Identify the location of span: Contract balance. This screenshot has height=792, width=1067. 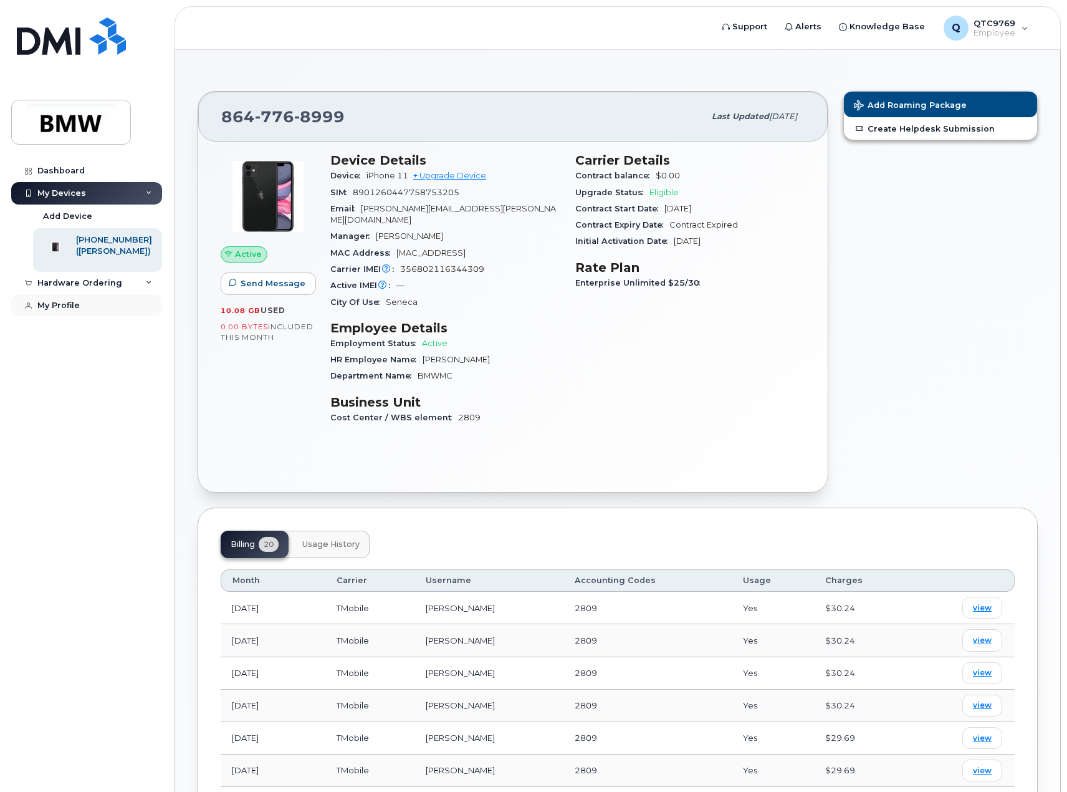
(615, 175).